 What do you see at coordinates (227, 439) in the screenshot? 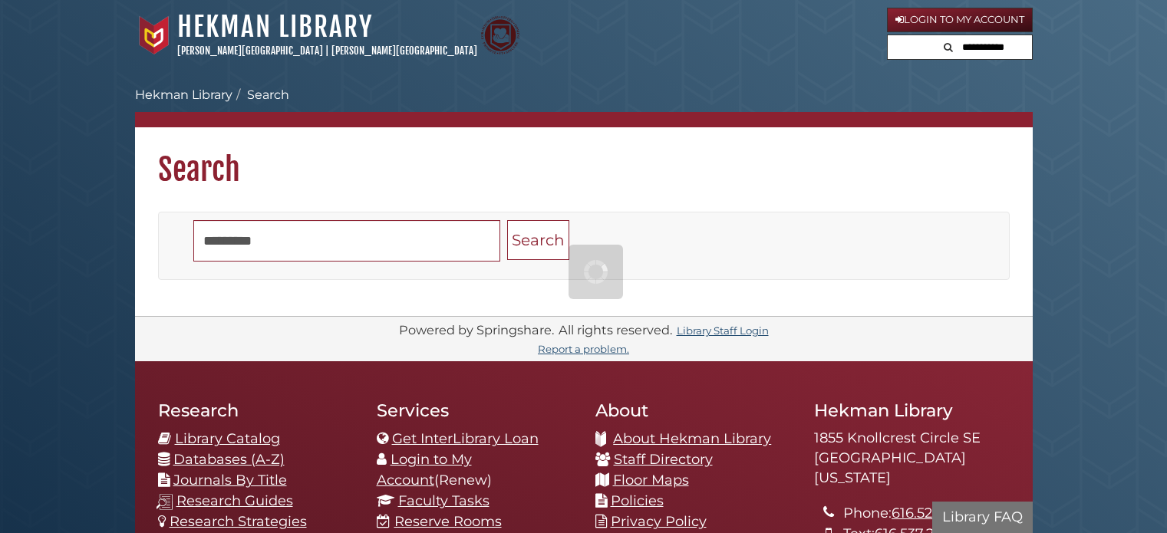
I see `a: Library Catalog` at bounding box center [227, 439].